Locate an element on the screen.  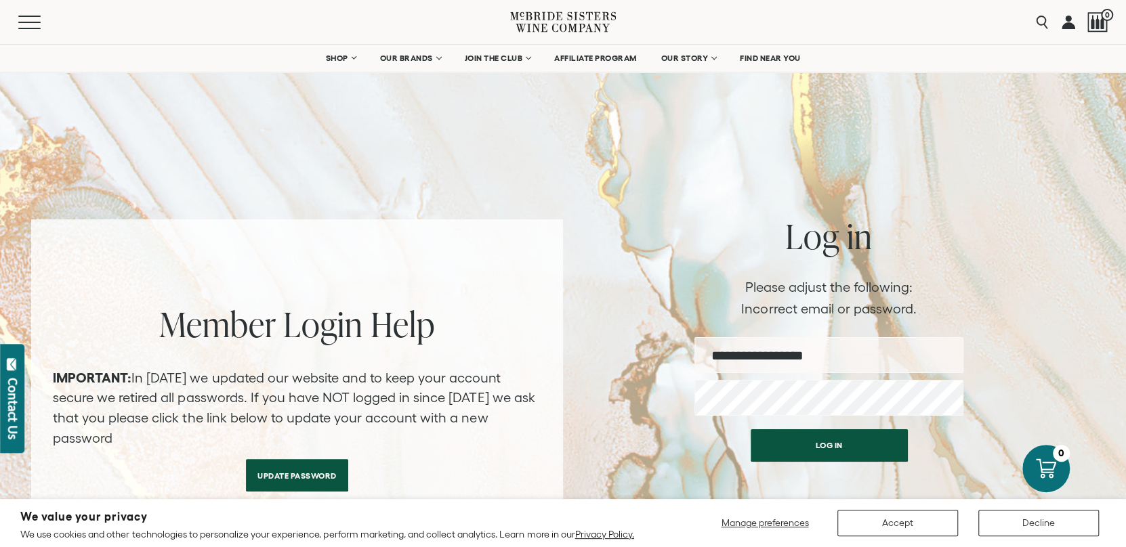
span: OUR STORY is located at coordinates (685, 58).